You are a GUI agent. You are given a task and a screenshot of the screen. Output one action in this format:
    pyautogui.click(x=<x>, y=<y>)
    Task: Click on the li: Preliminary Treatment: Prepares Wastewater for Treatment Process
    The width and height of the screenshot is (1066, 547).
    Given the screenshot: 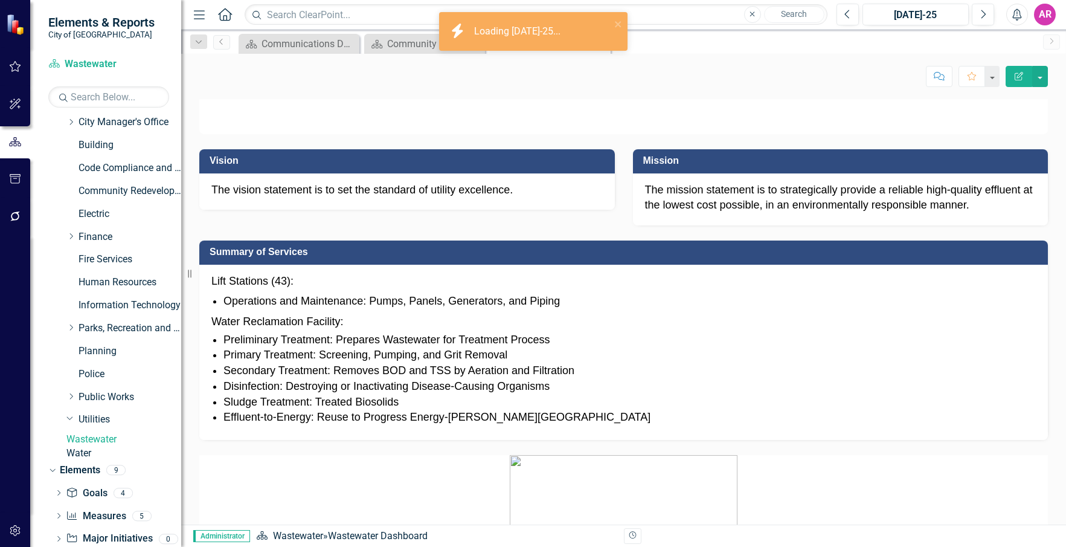 What is the action you would take?
    pyautogui.click(x=630, y=340)
    